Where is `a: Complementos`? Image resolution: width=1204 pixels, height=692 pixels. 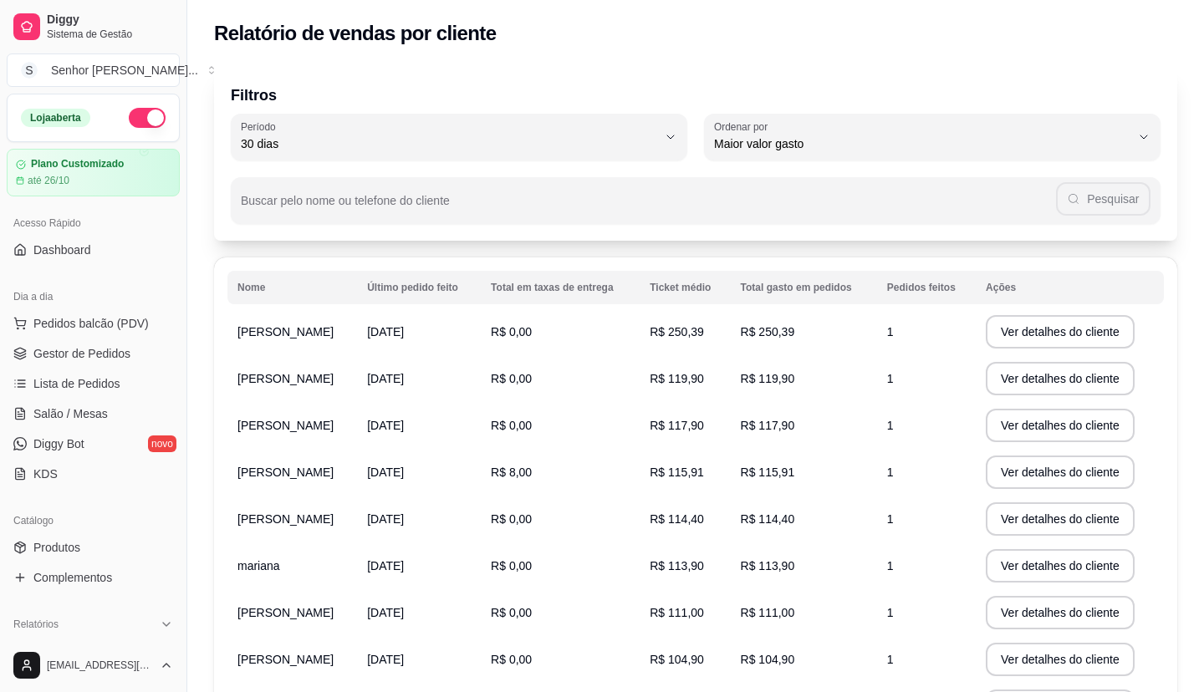 a: Complementos is located at coordinates (93, 578).